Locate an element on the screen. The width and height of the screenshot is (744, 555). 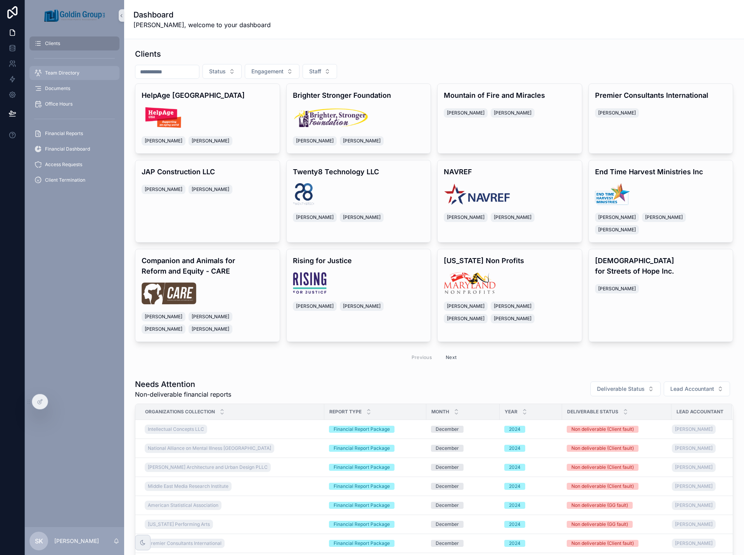
h4: NAVREF is located at coordinates (510, 171).